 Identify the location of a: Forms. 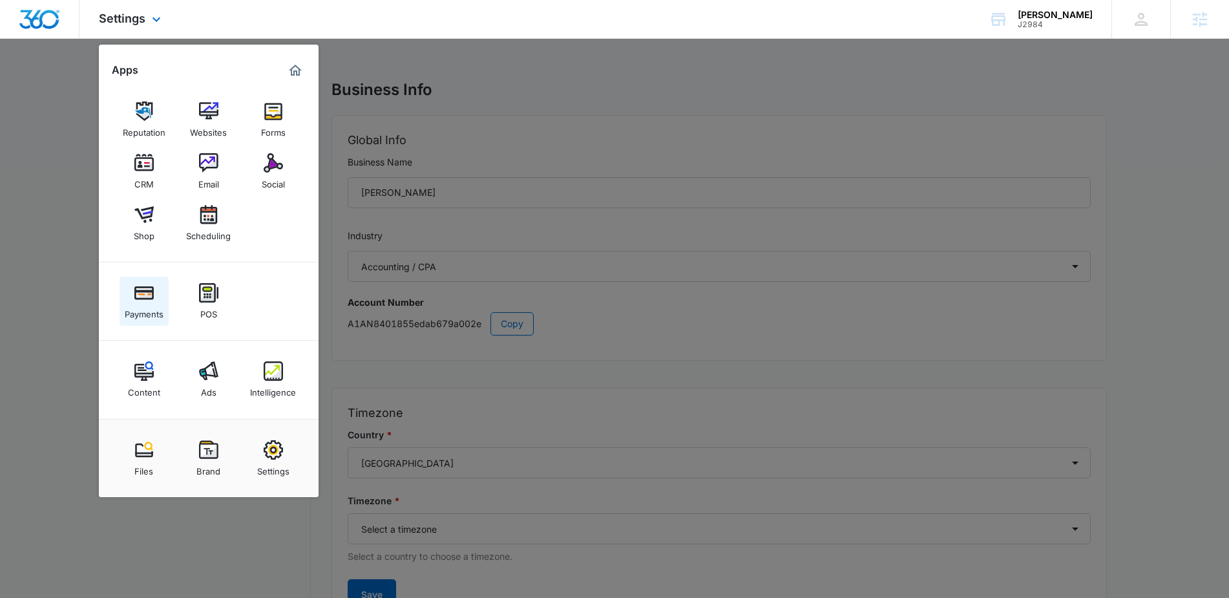
(273, 120).